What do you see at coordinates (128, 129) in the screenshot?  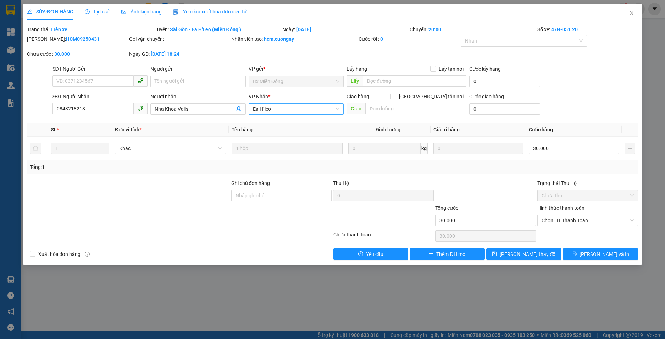 I see `span: Đơn vị tính` at bounding box center [128, 129].